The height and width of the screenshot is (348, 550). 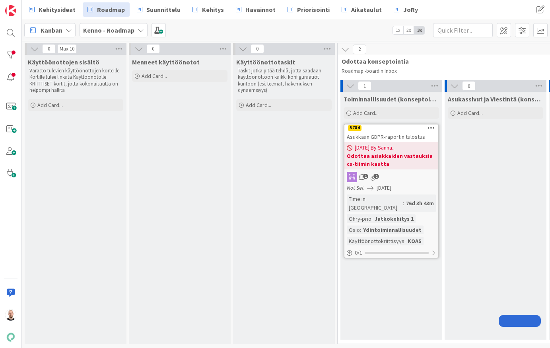 I want to click on input: Quick Filter..., so click(x=463, y=30).